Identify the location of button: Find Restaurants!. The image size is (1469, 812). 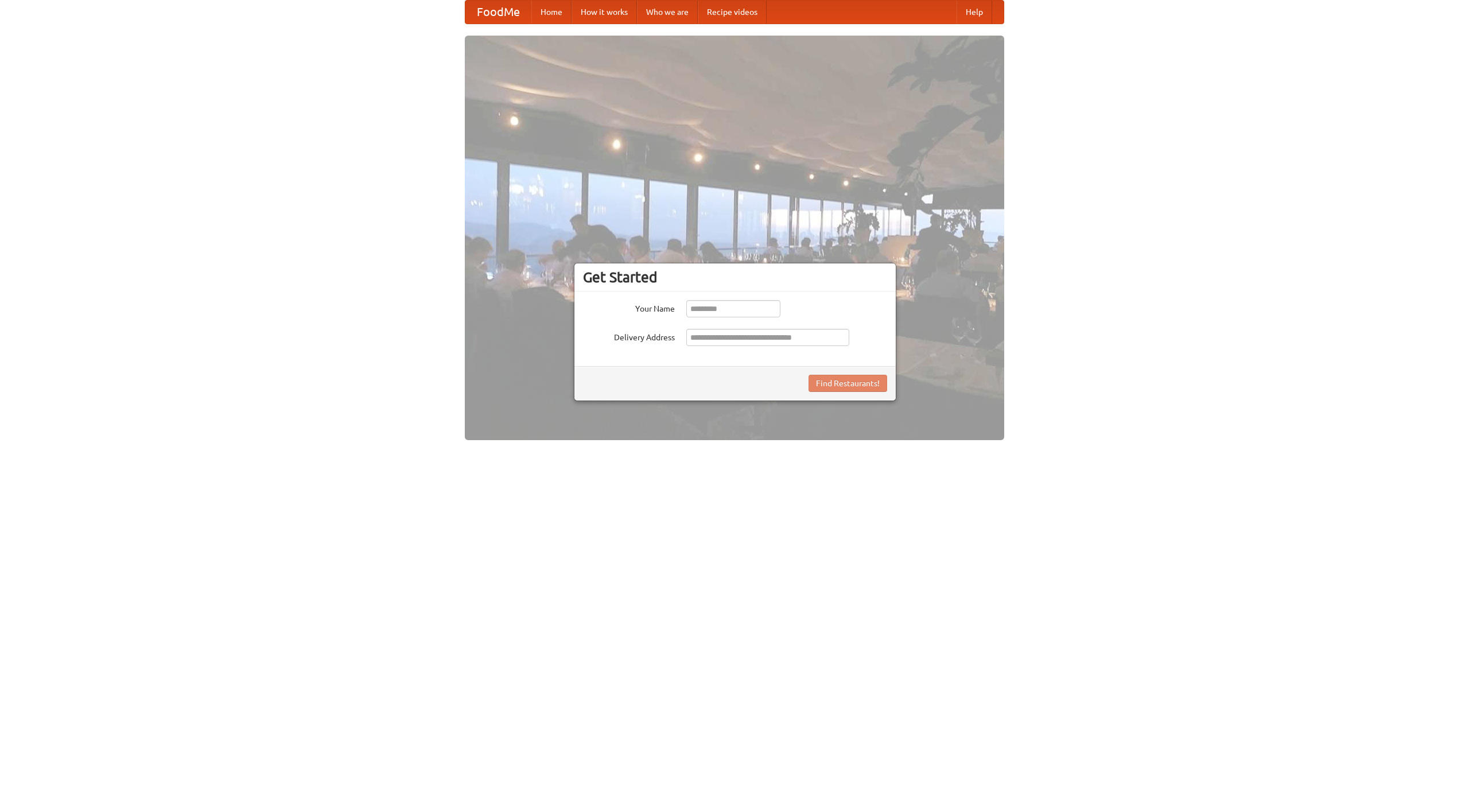
(847, 383).